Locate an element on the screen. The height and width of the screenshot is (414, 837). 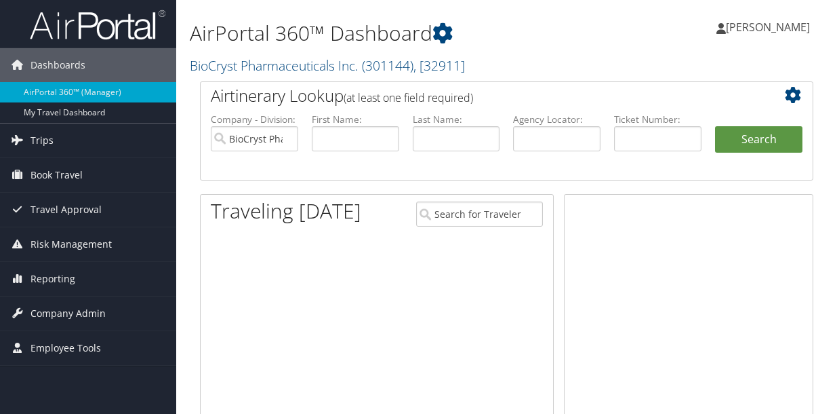
input: Search for Traveler is located at coordinates (479, 214).